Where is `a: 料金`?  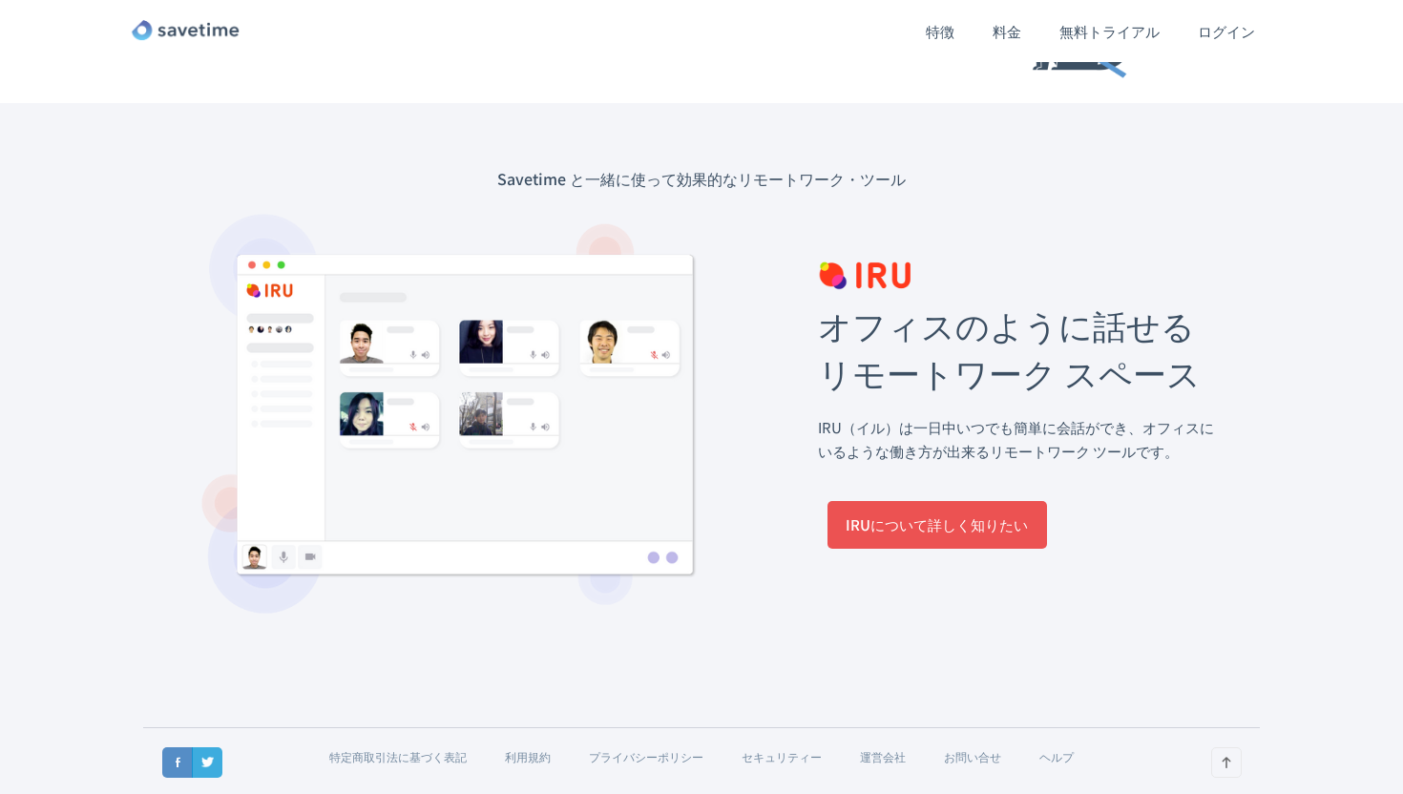 a: 料金 is located at coordinates (1007, 31).